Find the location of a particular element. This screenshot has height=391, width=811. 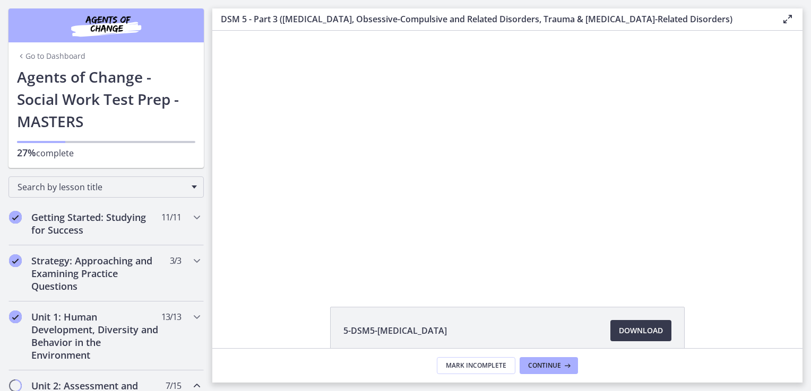

img: Agents of Change is located at coordinates (106, 25).